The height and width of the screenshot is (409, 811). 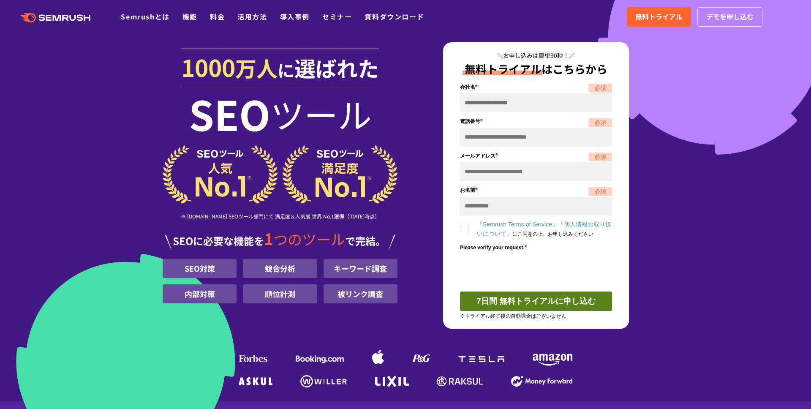 I want to click on span: デモを申し込む, so click(x=730, y=17).